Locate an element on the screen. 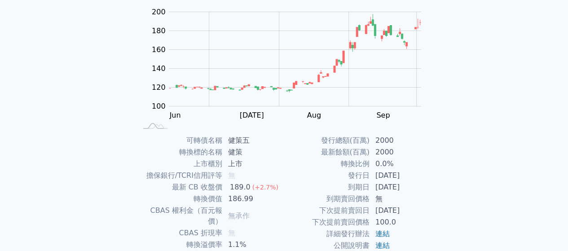  td: 健策五 is located at coordinates (253, 141).